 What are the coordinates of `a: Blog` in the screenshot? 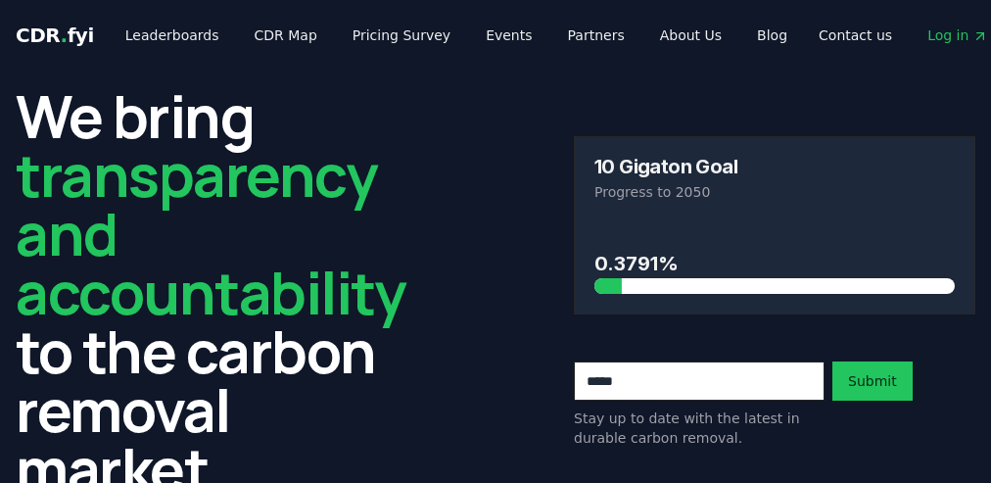 It's located at (772, 35).